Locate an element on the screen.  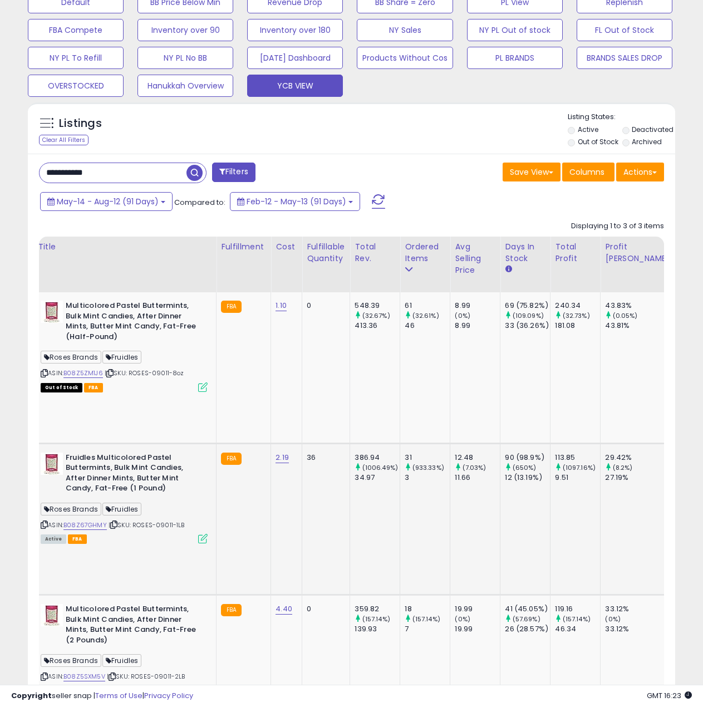
div: 33.12% is located at coordinates (640, 629).